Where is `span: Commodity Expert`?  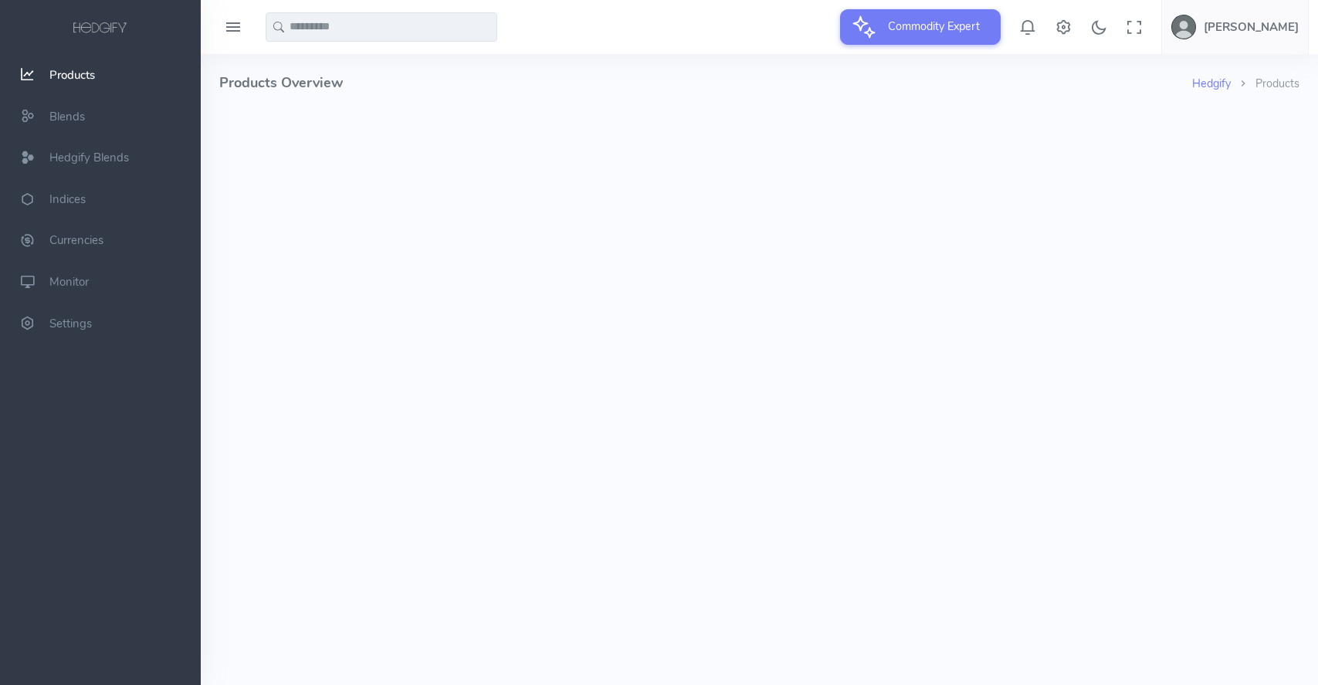 span: Commodity Expert is located at coordinates (933, 26).